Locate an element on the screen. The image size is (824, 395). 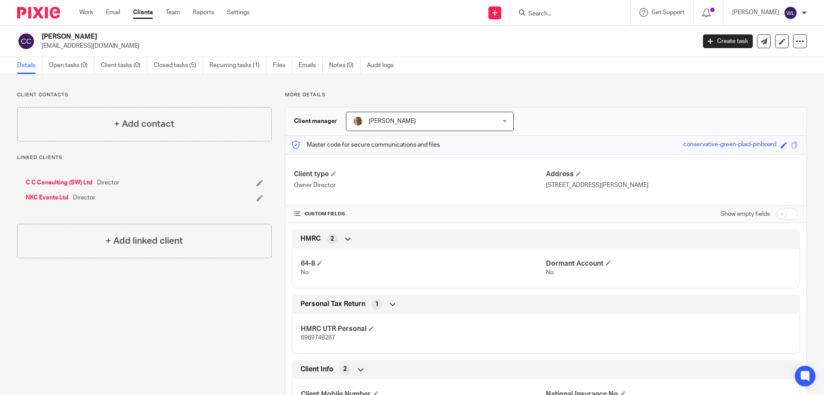
p: Linked clients is located at coordinates (144, 158).